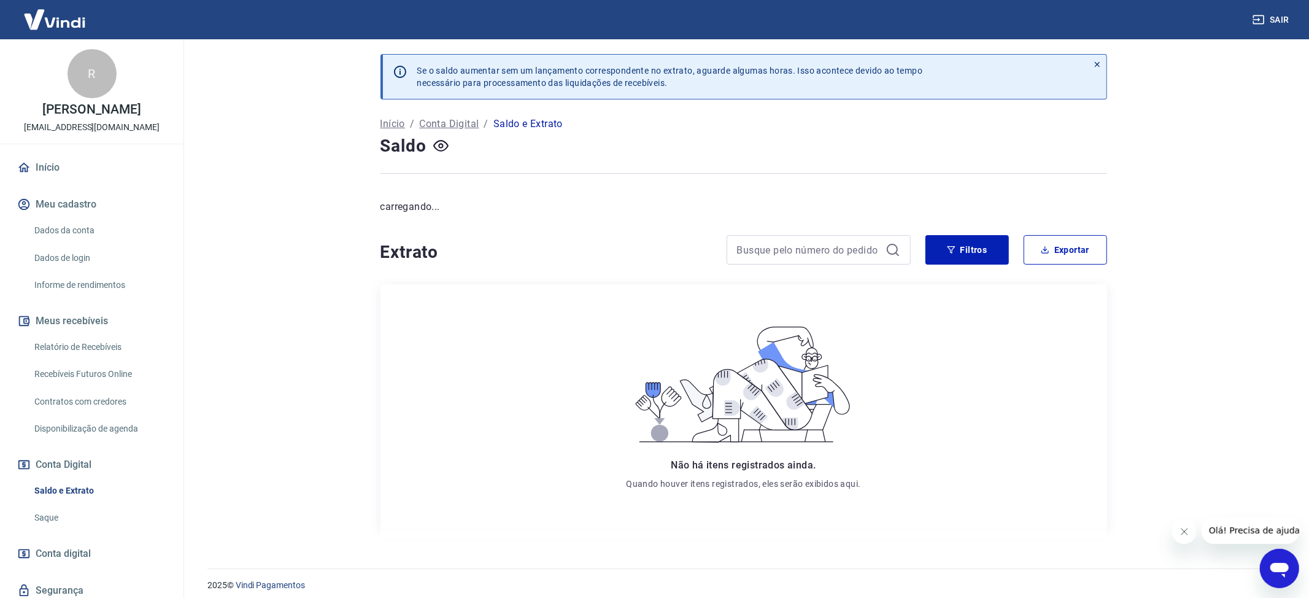 This screenshot has height=598, width=1309. What do you see at coordinates (63, 554) in the screenshot?
I see `span: Conta digital` at bounding box center [63, 554].